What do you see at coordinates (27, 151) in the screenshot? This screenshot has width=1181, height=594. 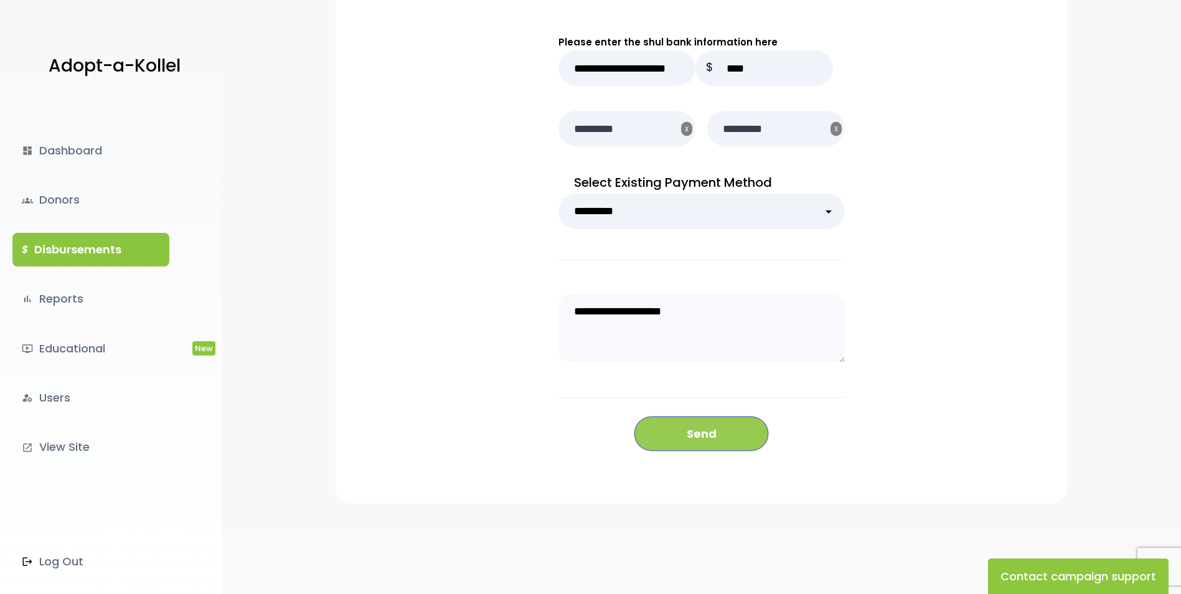 I see `i: dashboard` at bounding box center [27, 151].